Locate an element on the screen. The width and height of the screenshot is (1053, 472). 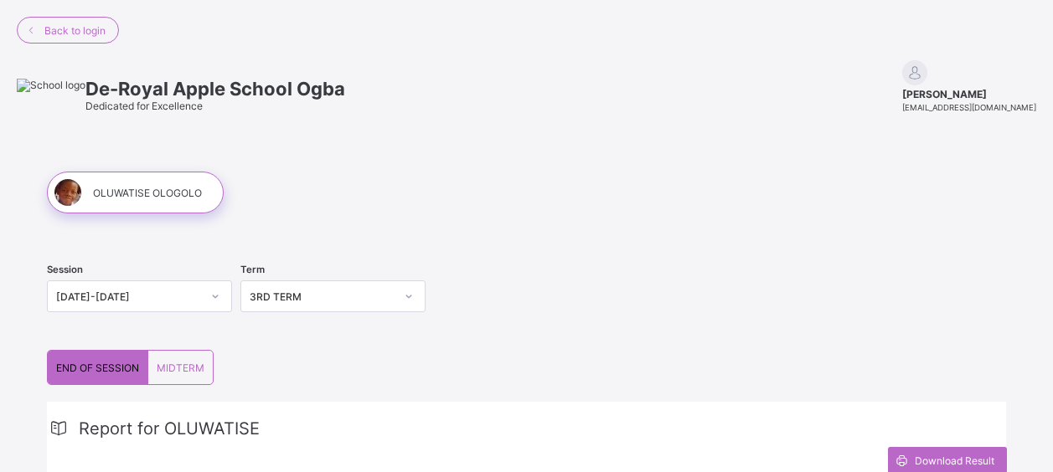
span: De-Royal Apple School Ogba is located at coordinates (215, 89).